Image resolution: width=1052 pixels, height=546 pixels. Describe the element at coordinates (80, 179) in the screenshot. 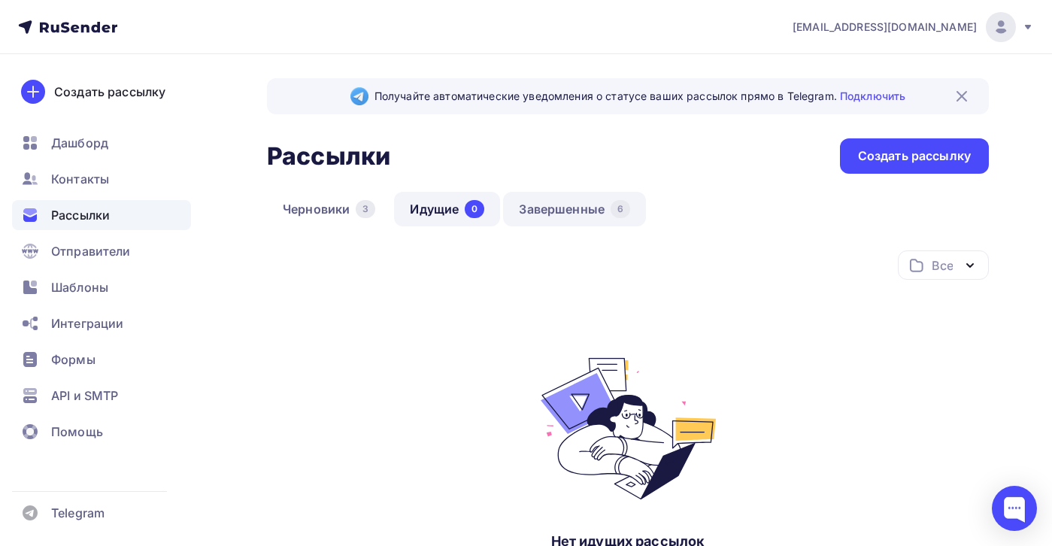

I see `span: Контакты` at that location.